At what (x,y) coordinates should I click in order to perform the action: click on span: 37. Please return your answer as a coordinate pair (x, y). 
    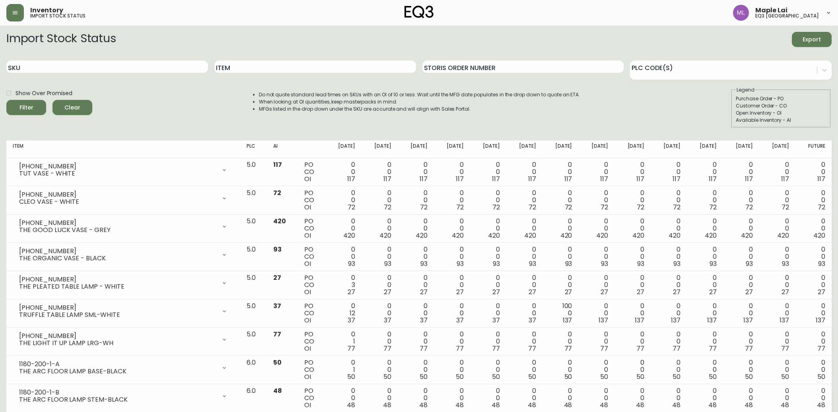
    Looking at the image, I should click on (496, 320).